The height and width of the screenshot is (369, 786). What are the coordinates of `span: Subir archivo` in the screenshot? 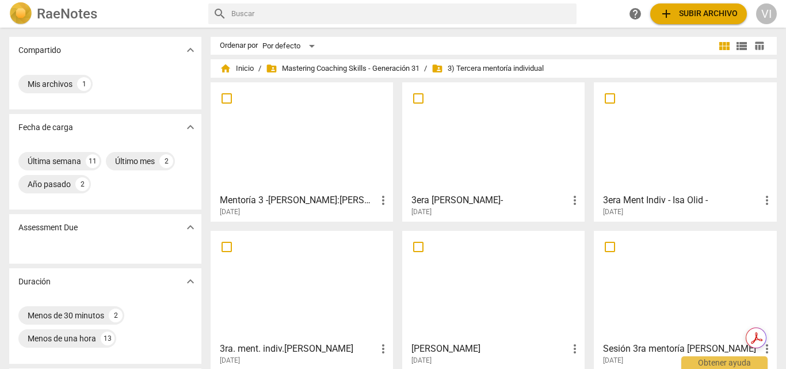 It's located at (699, 14).